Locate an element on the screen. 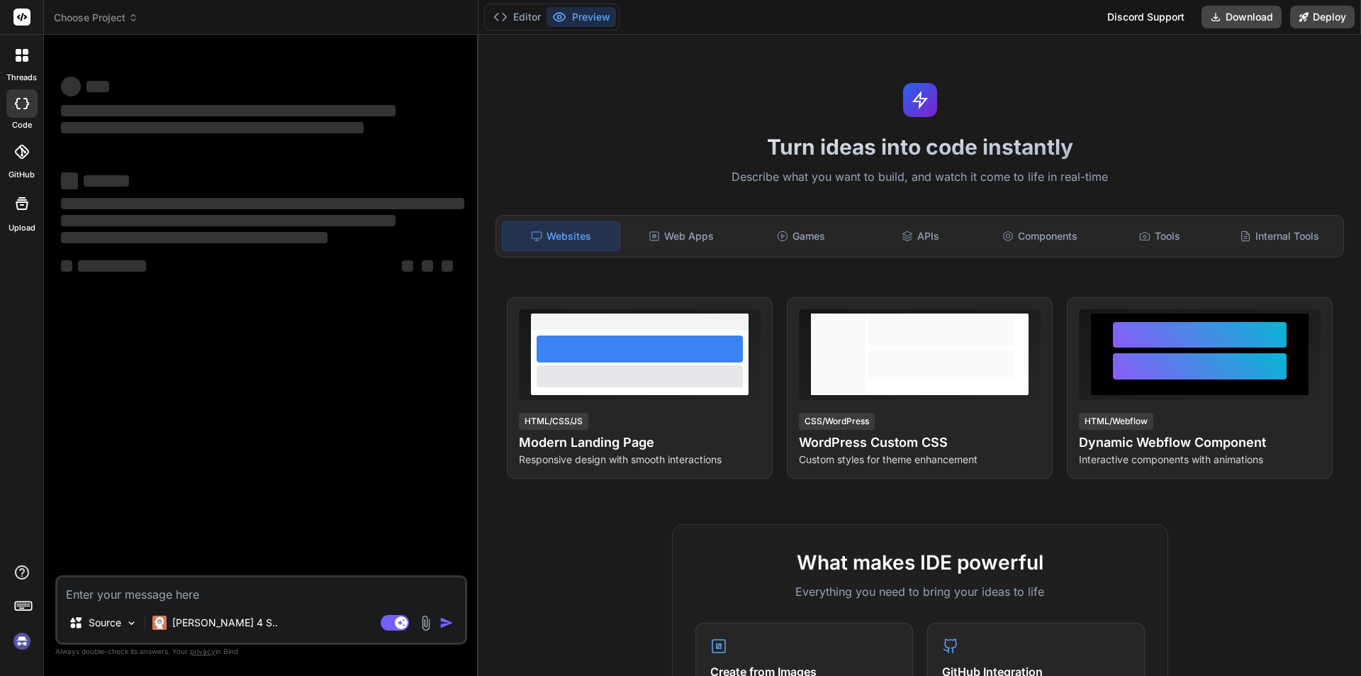 This screenshot has height=676, width=1361. label: Upload is located at coordinates (22, 228).